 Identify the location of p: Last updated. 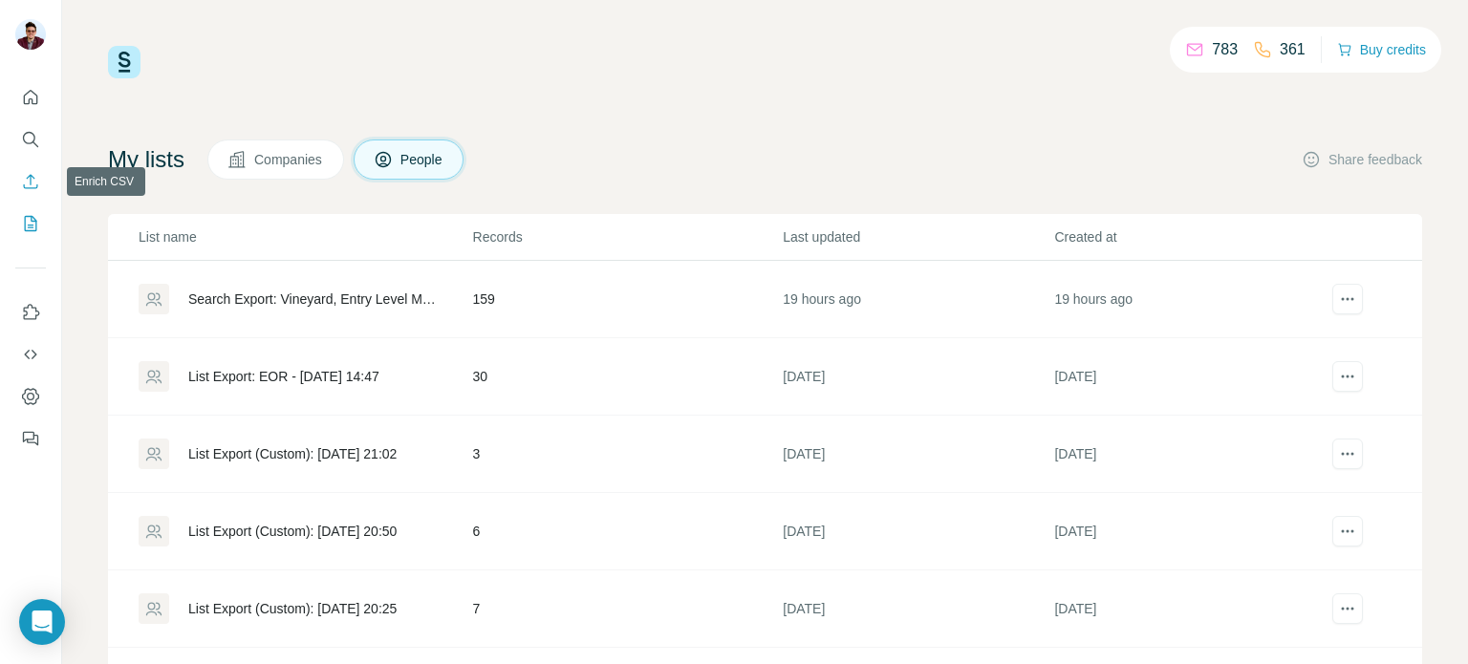
(917, 237).